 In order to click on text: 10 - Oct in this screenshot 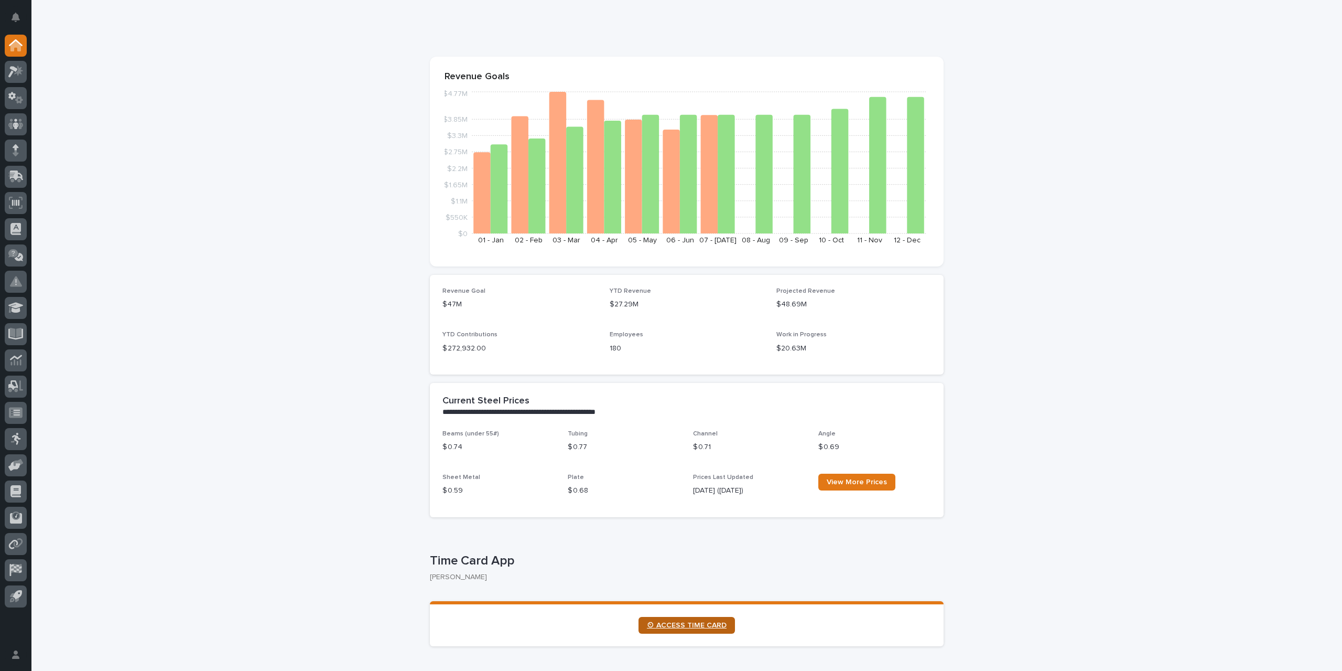, I will do `click(832, 240)`.